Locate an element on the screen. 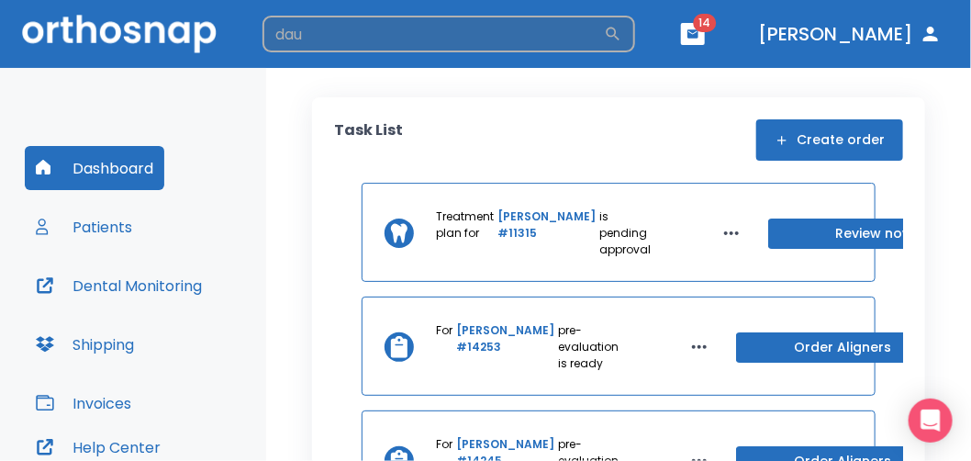 This screenshot has height=461, width=971. button: Dental Monitoring is located at coordinates (118, 285).